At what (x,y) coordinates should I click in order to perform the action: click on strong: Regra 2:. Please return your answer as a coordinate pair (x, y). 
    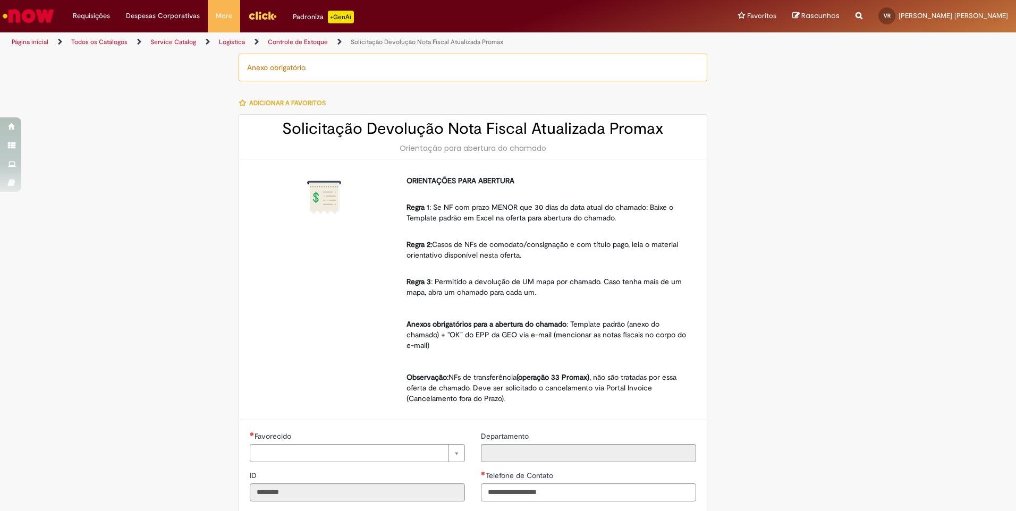
    Looking at the image, I should click on (419, 244).